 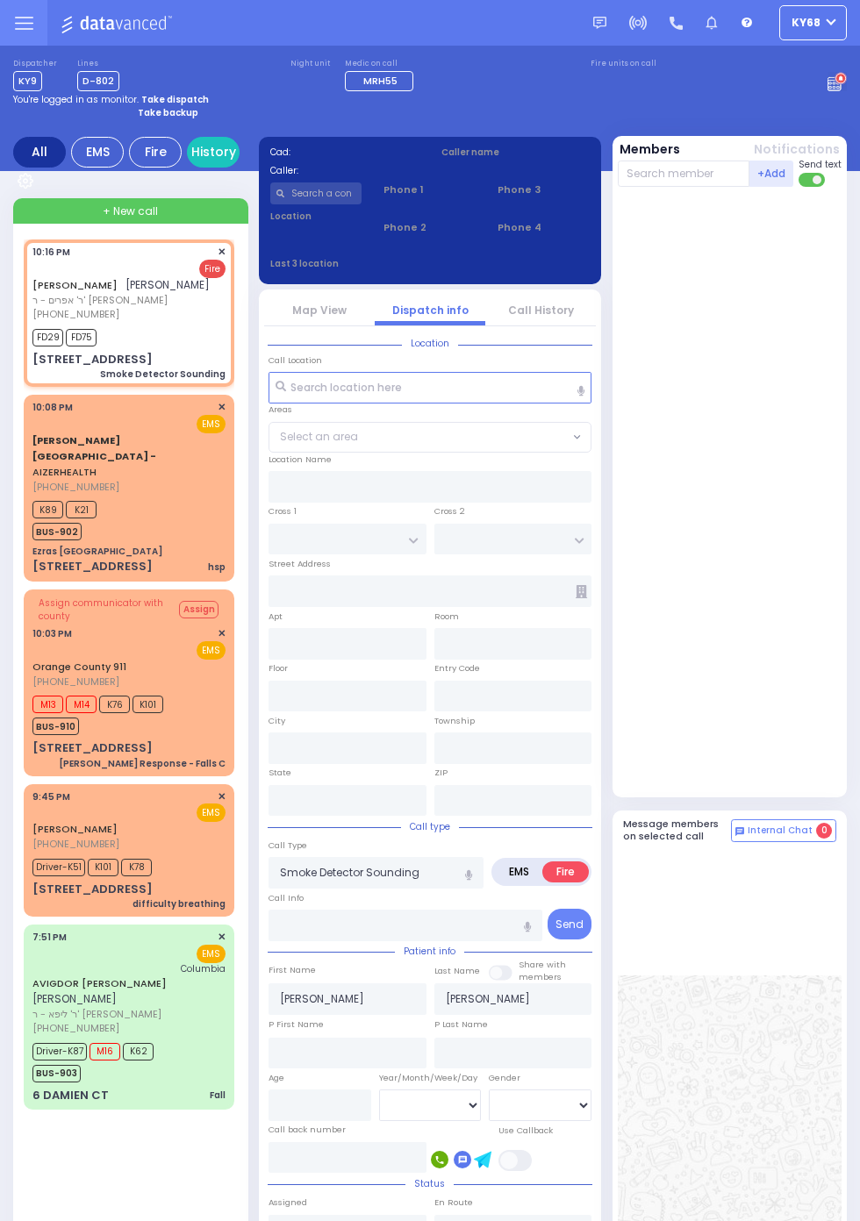 I want to click on label: Floor, so click(x=278, y=669).